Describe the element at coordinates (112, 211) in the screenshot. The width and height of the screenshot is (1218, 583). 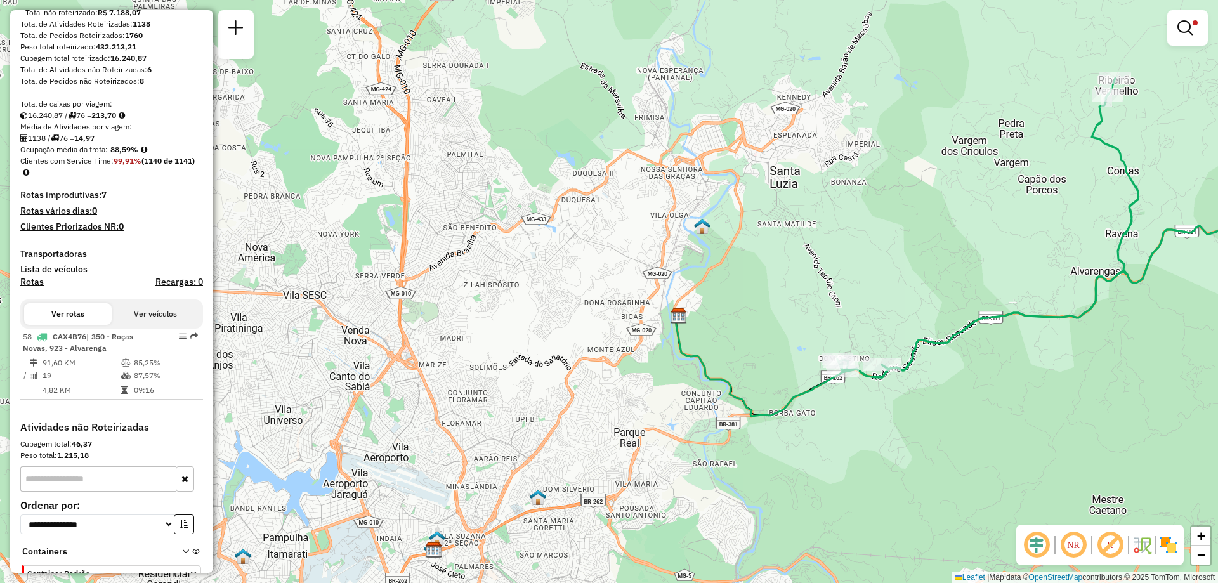
I see `h4: Rotas vários dias:` at that location.